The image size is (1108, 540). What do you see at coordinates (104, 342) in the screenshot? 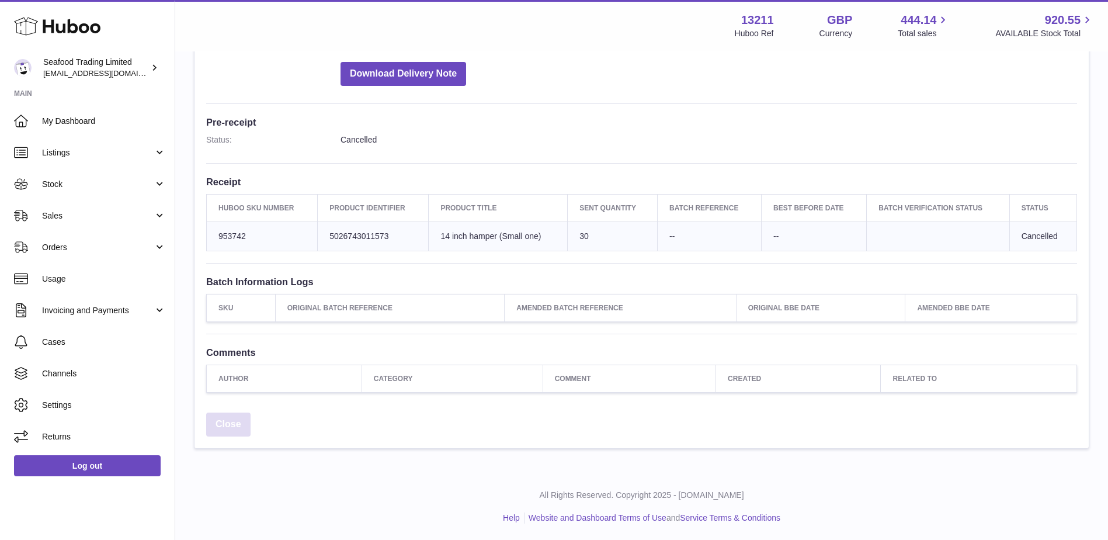
I see `span: Cases` at bounding box center [104, 342].